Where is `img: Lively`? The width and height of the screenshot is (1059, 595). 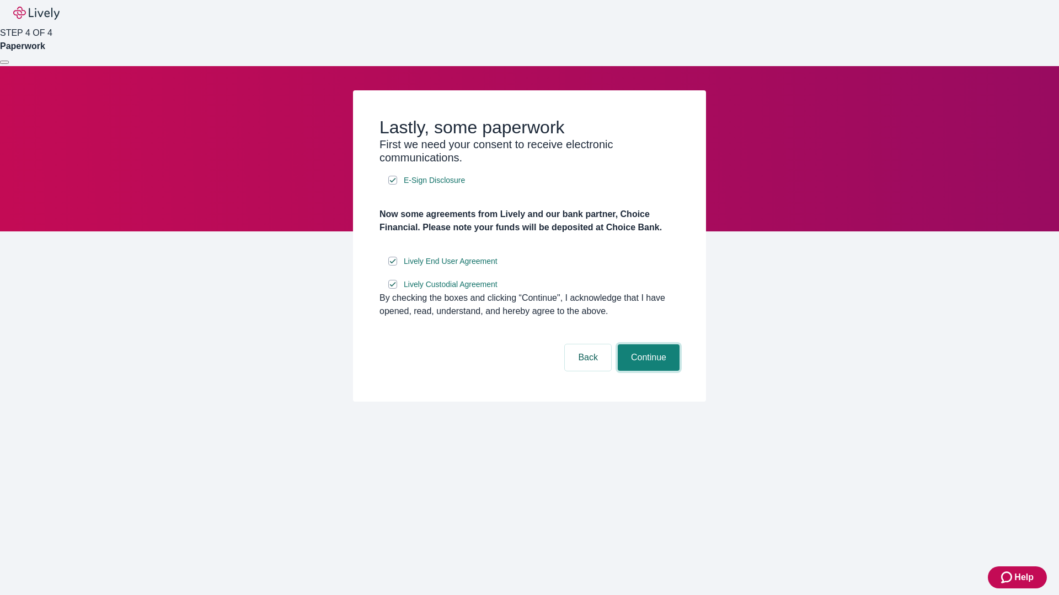
img: Lively is located at coordinates (36, 13).